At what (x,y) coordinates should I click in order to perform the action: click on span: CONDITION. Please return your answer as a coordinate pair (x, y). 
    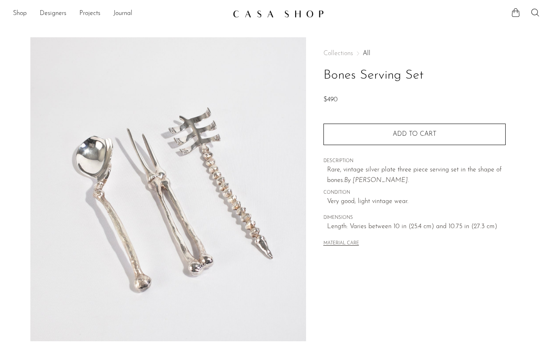
    Looking at the image, I should click on (414, 193).